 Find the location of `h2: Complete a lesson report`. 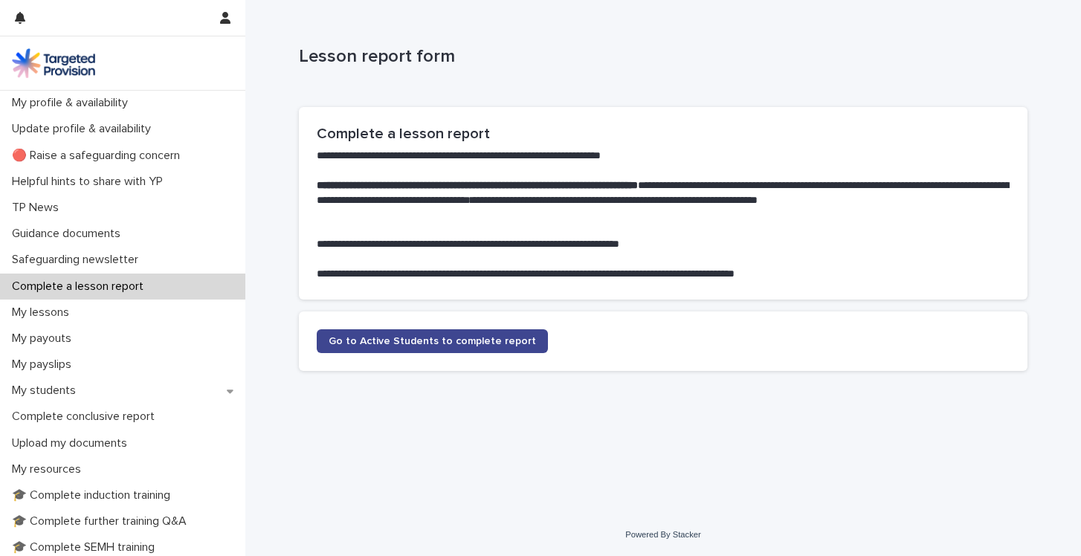

h2: Complete a lesson report is located at coordinates (663, 134).